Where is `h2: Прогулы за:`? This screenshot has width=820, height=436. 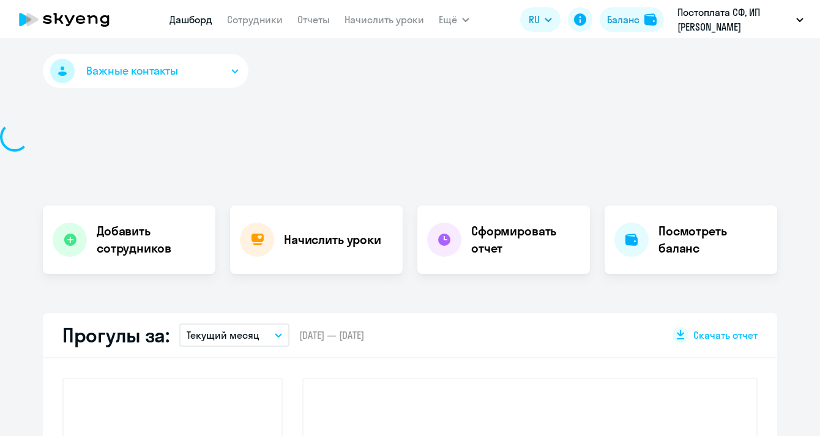
h2: Прогулы за: is located at coordinates (116, 335).